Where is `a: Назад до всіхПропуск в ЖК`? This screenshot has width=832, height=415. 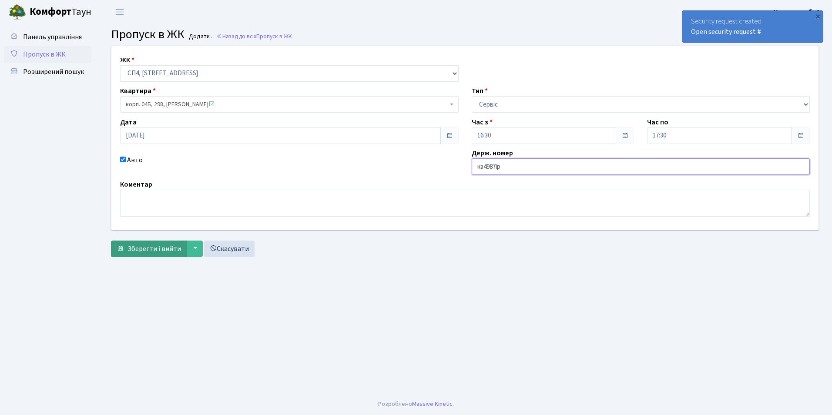 a: Назад до всіхПропуск в ЖК is located at coordinates (254, 36).